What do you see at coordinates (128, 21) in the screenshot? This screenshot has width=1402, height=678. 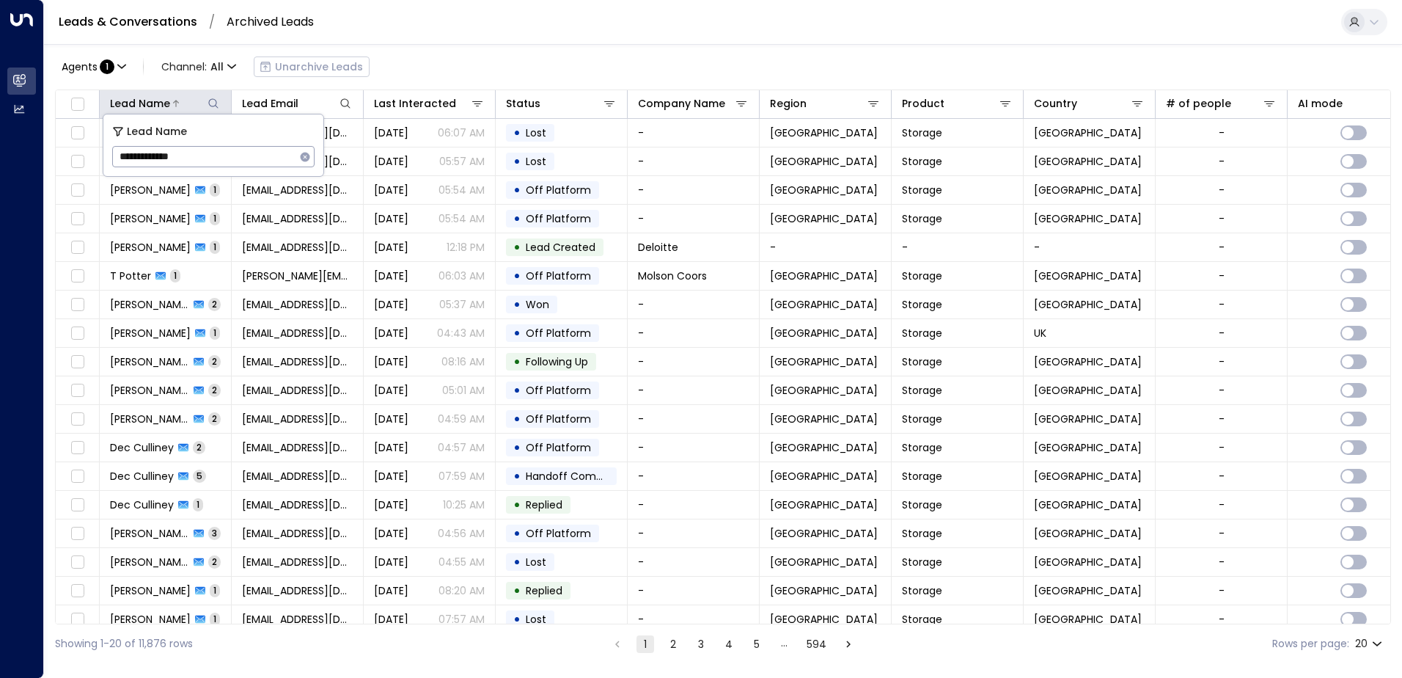 I see `a: Leads & Conversations` at bounding box center [128, 21].